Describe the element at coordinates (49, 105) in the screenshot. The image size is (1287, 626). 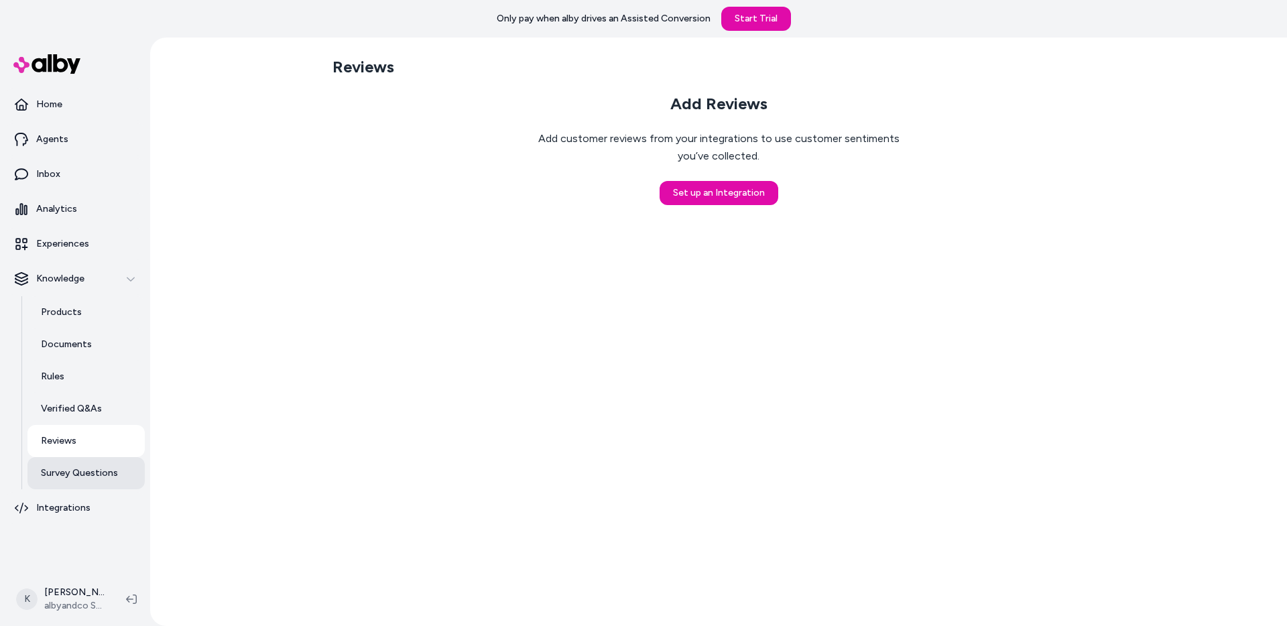
I see `p: Home` at that location.